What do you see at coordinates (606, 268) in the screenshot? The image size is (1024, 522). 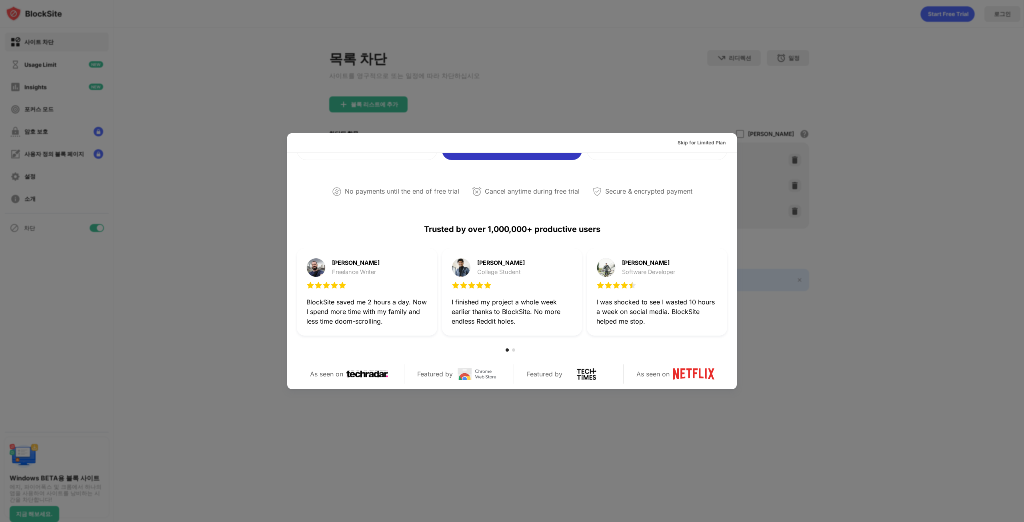 I see `img: testimonial-purchase-3.jpg` at bounding box center [606, 268].